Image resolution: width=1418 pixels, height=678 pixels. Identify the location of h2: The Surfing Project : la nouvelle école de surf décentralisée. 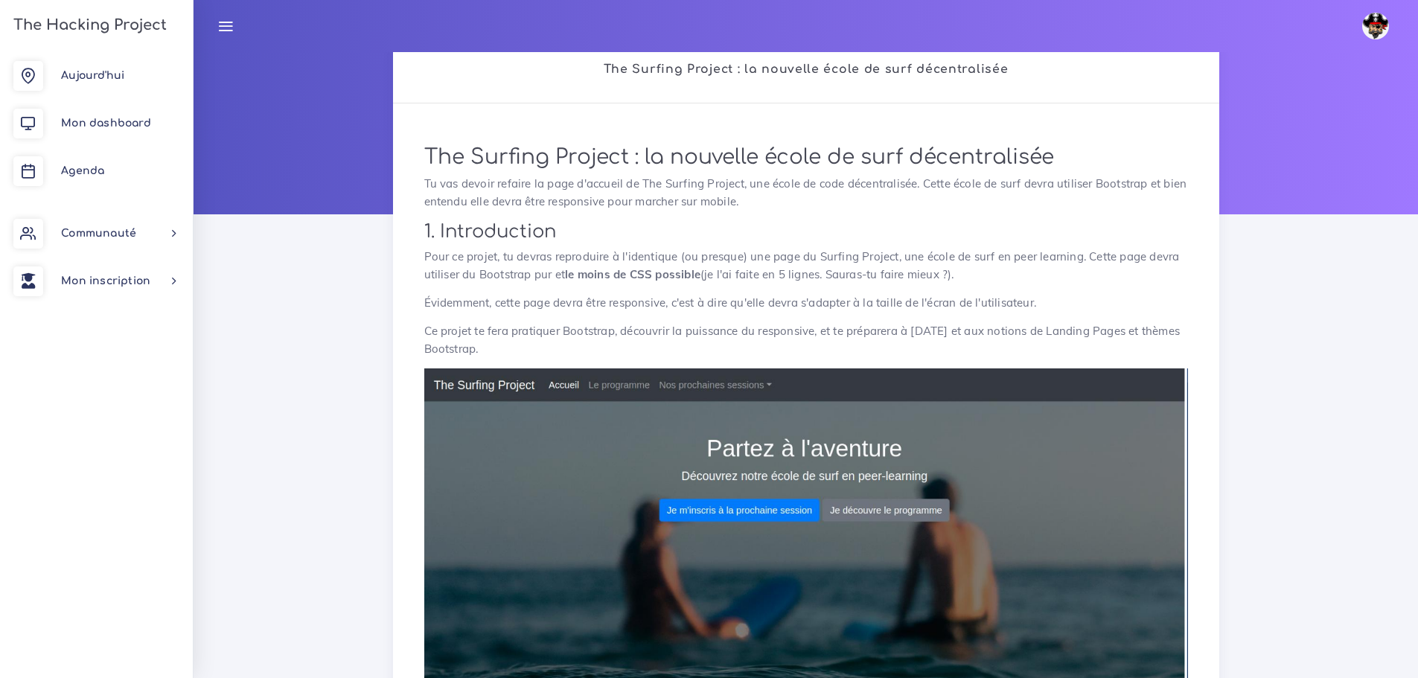
(806, 69).